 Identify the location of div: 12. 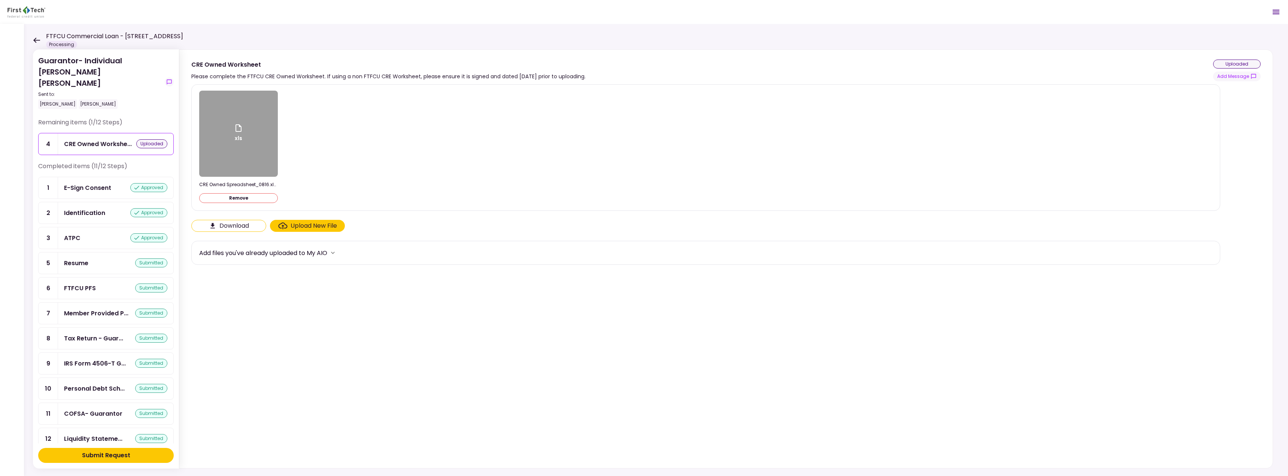
(48, 439).